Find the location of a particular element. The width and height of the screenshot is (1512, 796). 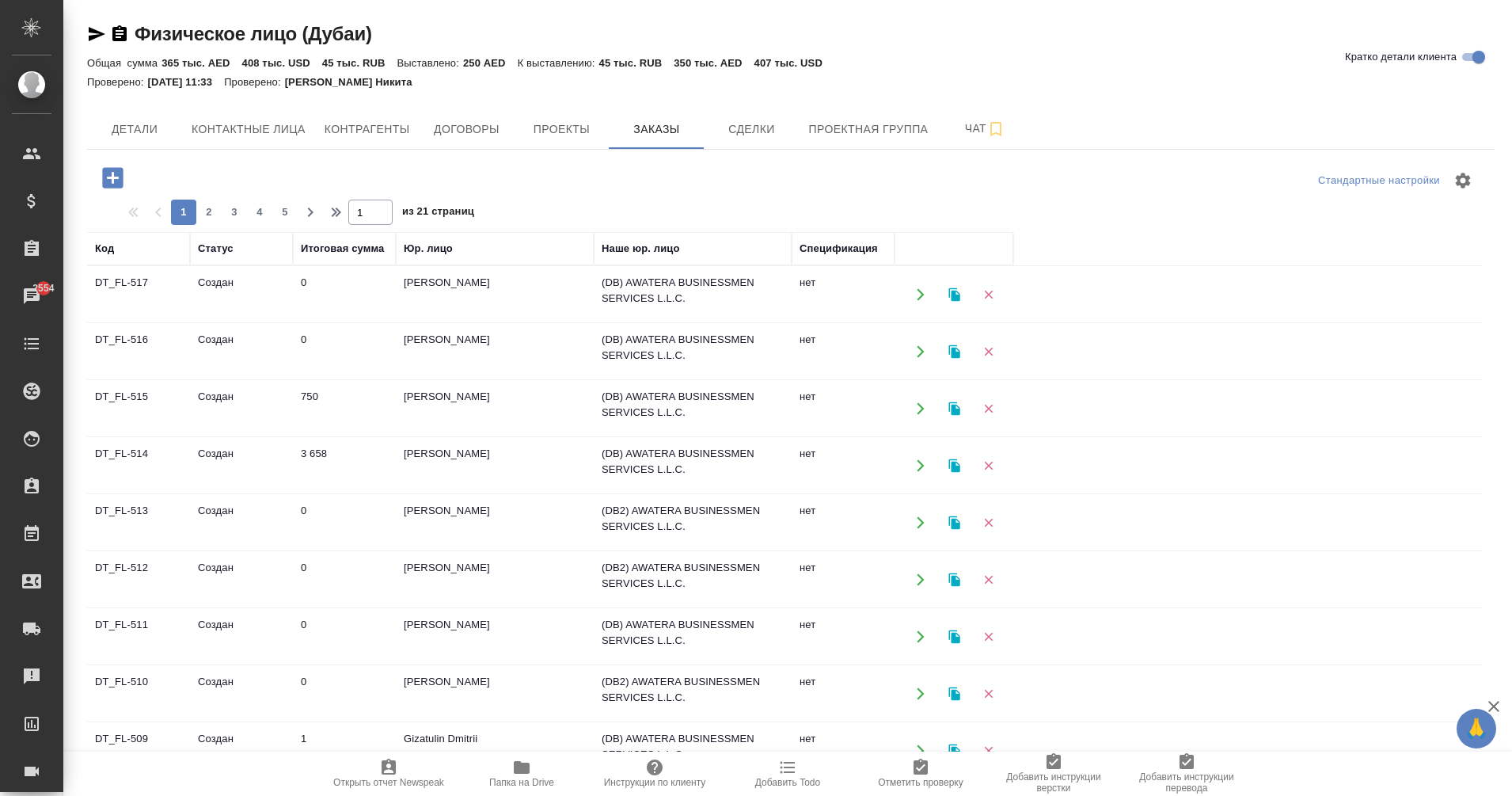

td: DT_FL-509 is located at coordinates (138, 751).